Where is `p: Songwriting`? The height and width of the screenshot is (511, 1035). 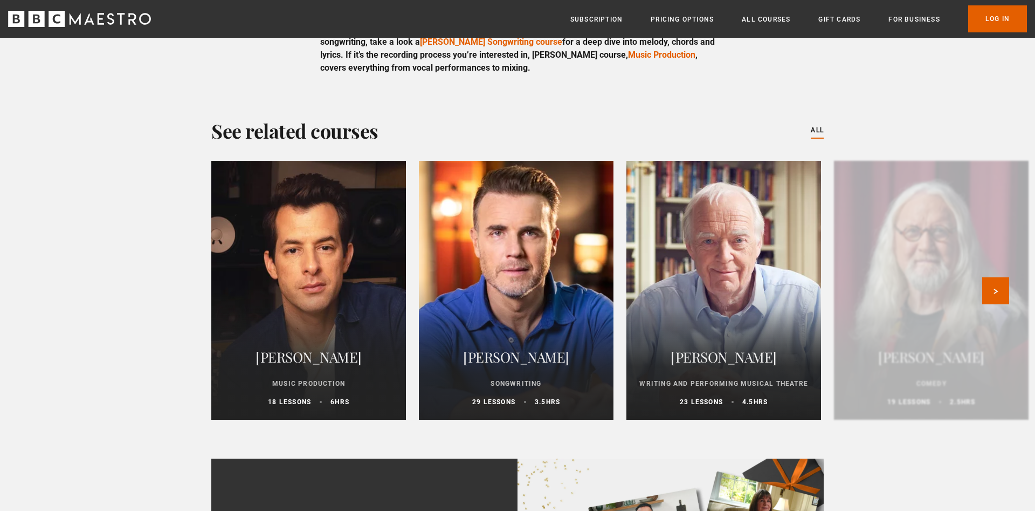 p: Songwriting is located at coordinates (516, 383).